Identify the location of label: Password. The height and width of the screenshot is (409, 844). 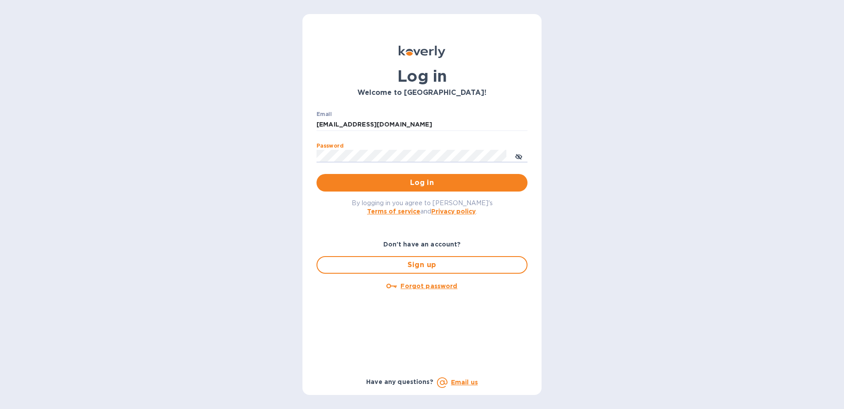
(330, 146).